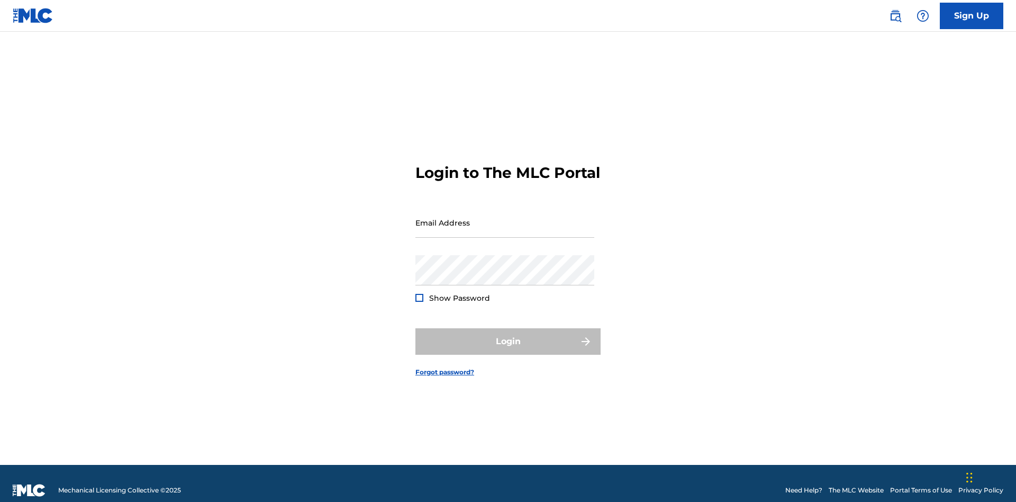  Describe the element at coordinates (971, 16) in the screenshot. I see `a: Sign Up` at that location.